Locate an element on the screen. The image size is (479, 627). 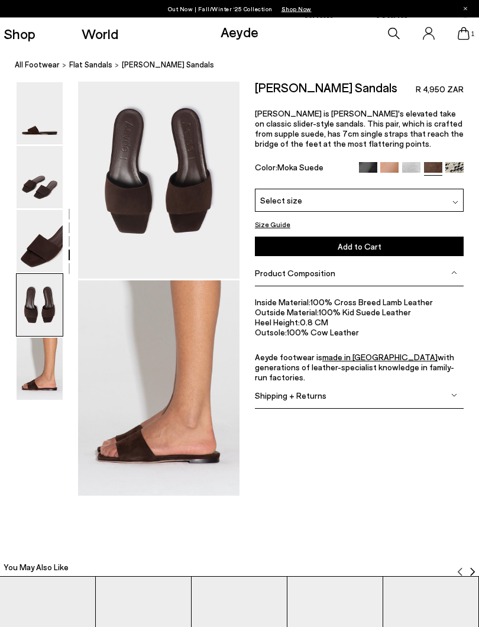
nav: breadcrumb is located at coordinates (247, 66).